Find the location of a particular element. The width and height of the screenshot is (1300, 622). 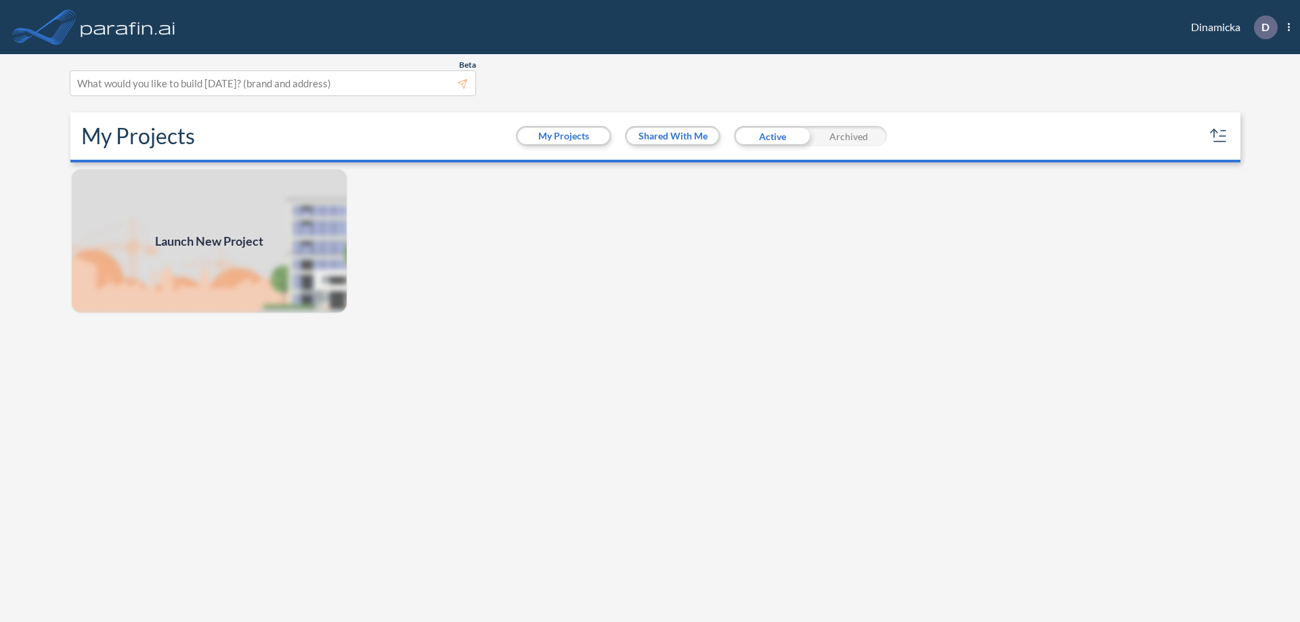

div: Archived is located at coordinates (849, 136).